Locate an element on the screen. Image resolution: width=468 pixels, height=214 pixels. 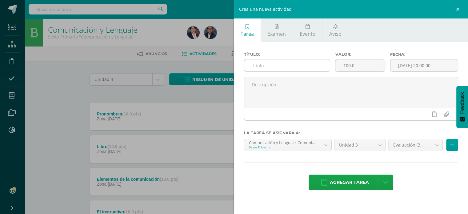
span: Examen is located at coordinates (276, 34).